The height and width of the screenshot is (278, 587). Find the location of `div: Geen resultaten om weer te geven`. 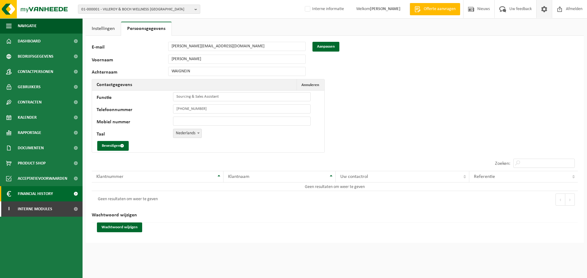

div: Geen resultaten om weer te geven is located at coordinates (126, 200).